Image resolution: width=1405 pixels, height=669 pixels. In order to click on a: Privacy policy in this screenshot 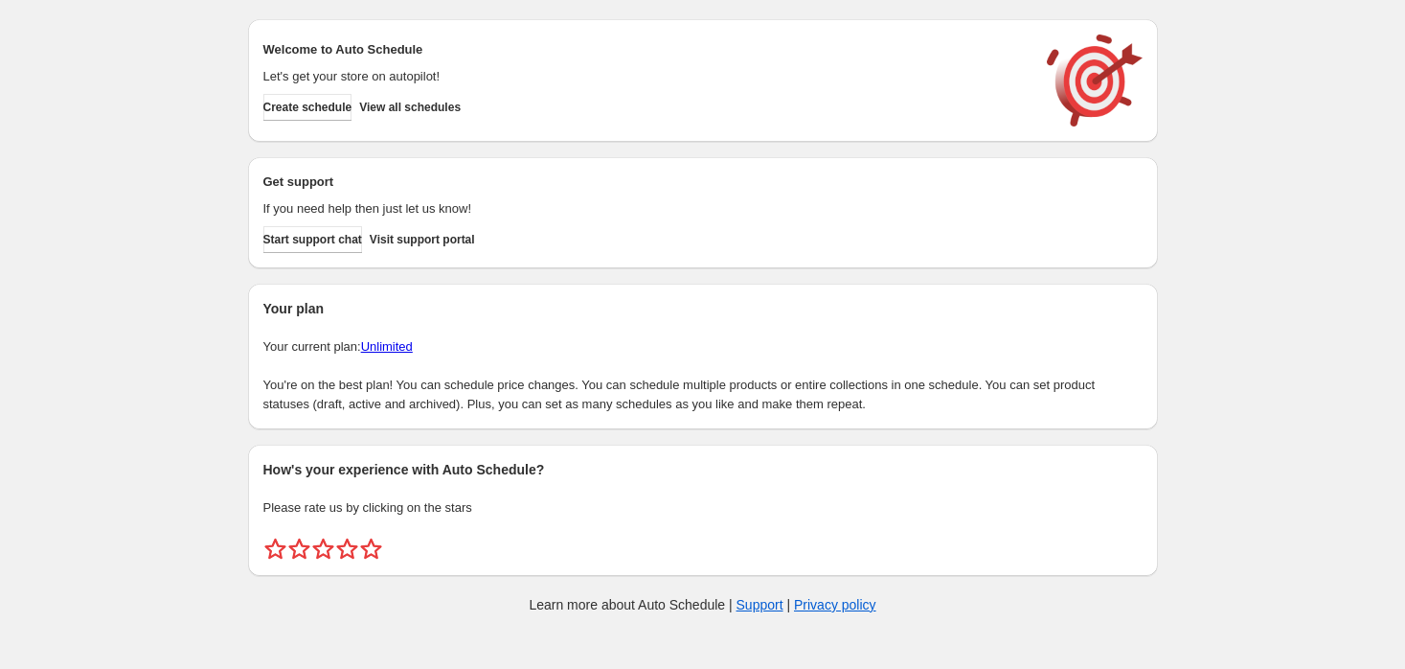, I will do `click(835, 604)`.